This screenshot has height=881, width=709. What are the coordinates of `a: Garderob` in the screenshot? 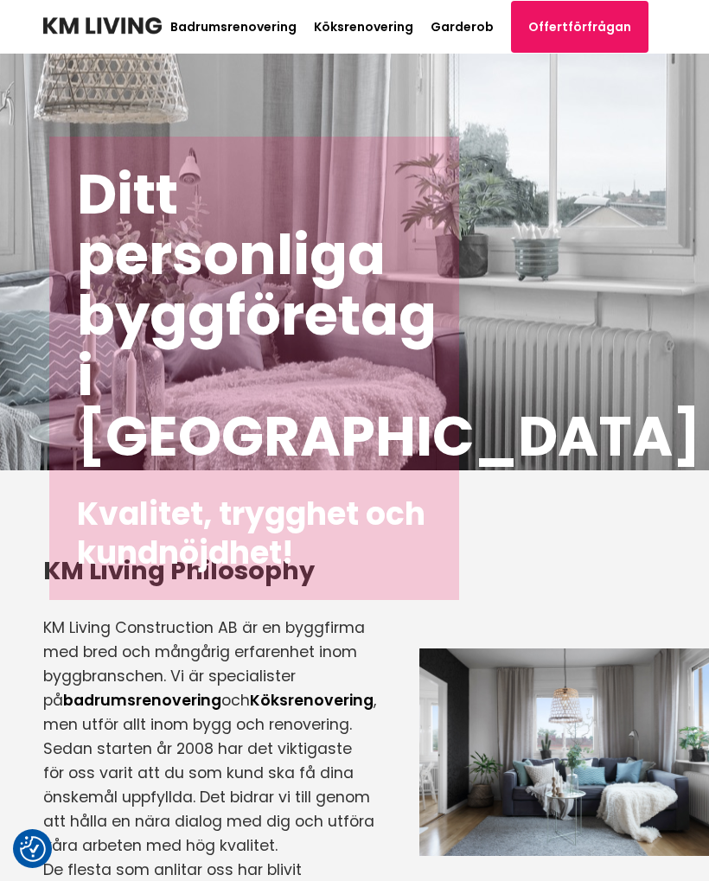 It's located at (462, 27).